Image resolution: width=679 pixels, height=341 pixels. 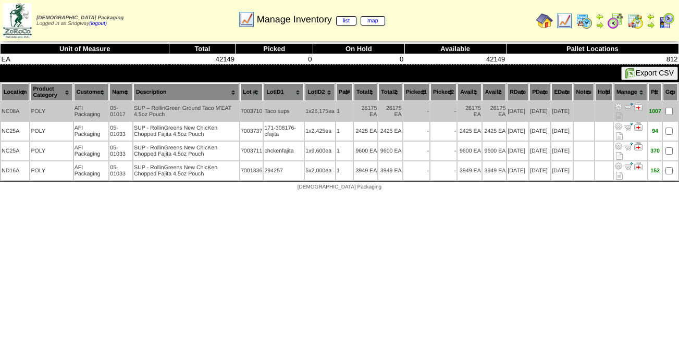 I want to click on img: home.gif, so click(x=545, y=21).